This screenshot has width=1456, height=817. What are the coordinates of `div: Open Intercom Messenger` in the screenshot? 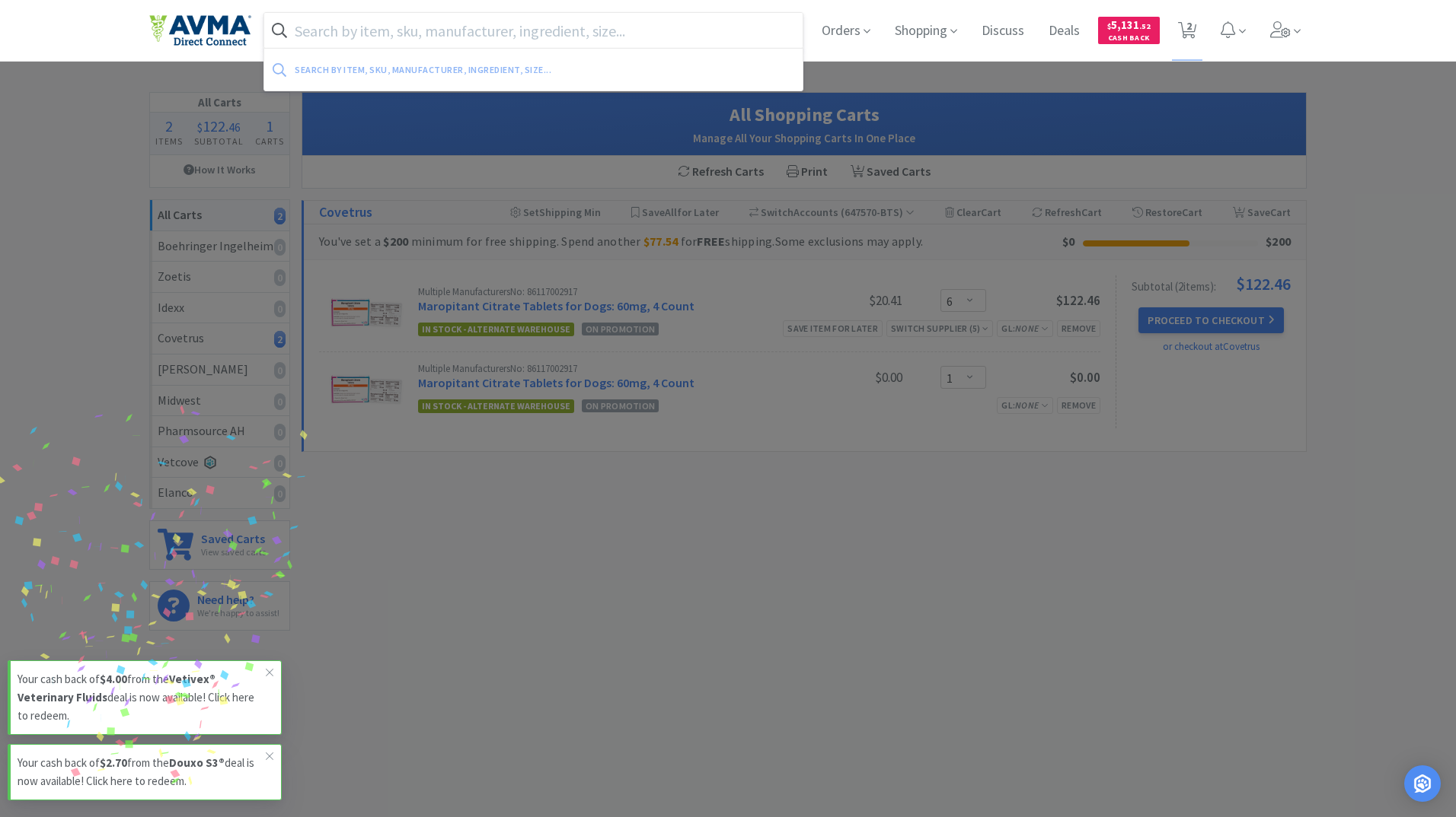 It's located at (1422, 783).